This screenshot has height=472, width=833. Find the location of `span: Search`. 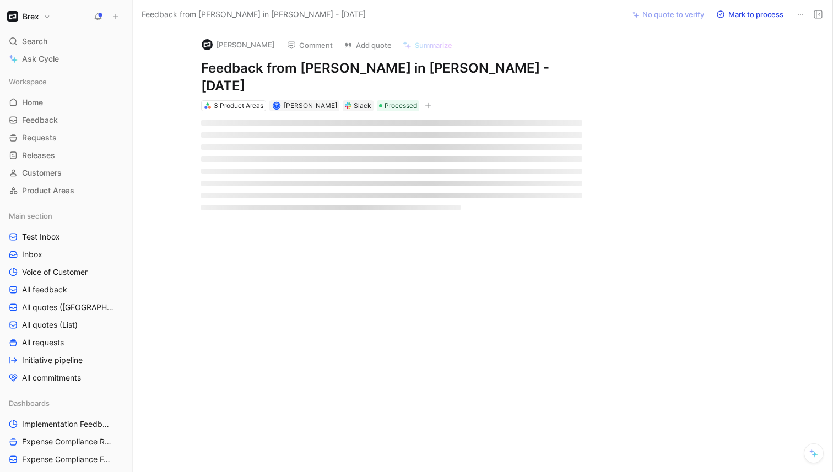

span: Search is located at coordinates (35, 41).